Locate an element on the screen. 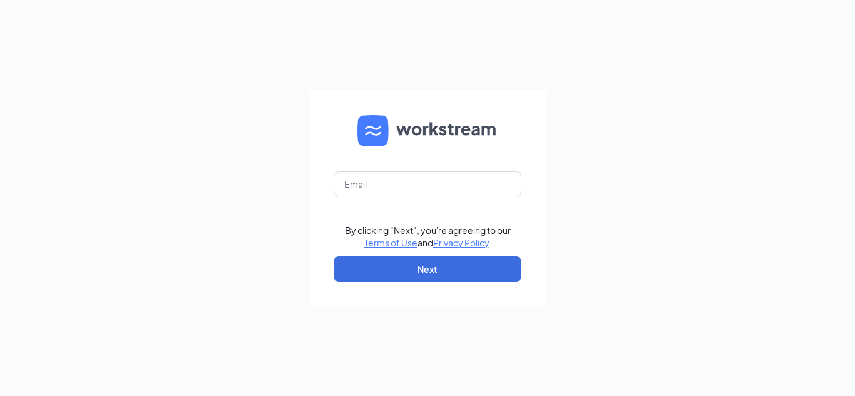  button: Next is located at coordinates (428, 269).